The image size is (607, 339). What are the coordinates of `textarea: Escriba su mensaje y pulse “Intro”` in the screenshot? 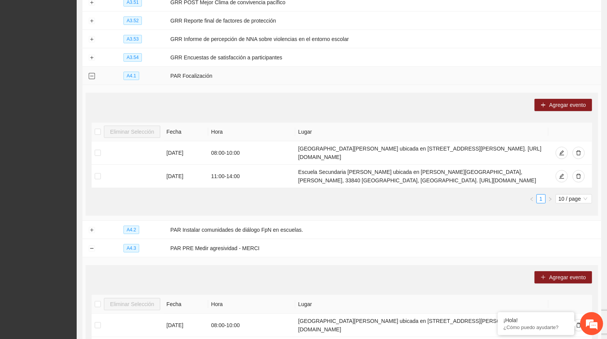 It's located at (75, 223).